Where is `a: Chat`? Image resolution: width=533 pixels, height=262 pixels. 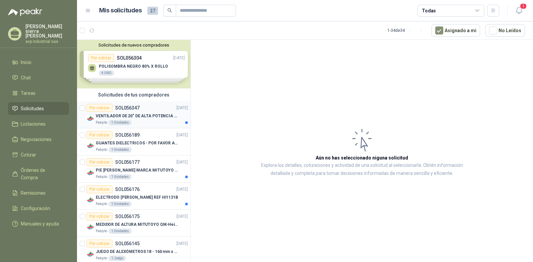 a: Chat is located at coordinates (39, 78).